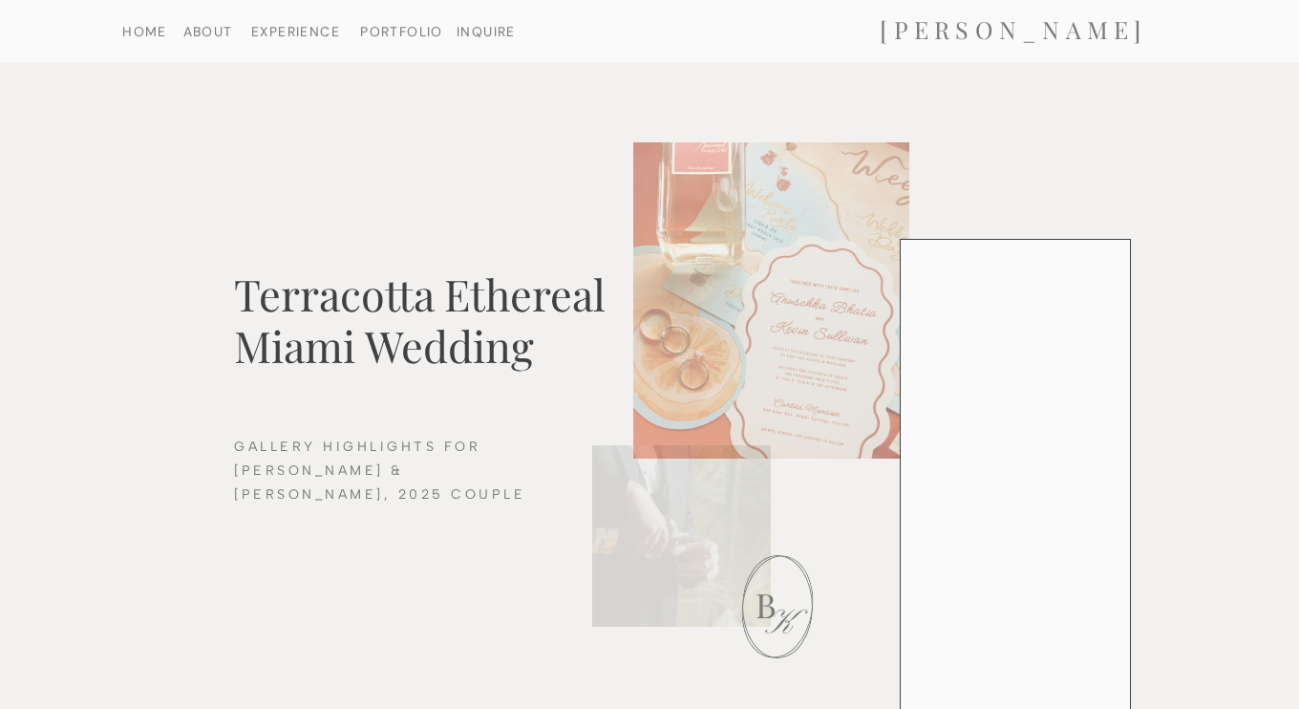 Image resolution: width=1299 pixels, height=709 pixels. I want to click on h2: B, so click(765, 600).